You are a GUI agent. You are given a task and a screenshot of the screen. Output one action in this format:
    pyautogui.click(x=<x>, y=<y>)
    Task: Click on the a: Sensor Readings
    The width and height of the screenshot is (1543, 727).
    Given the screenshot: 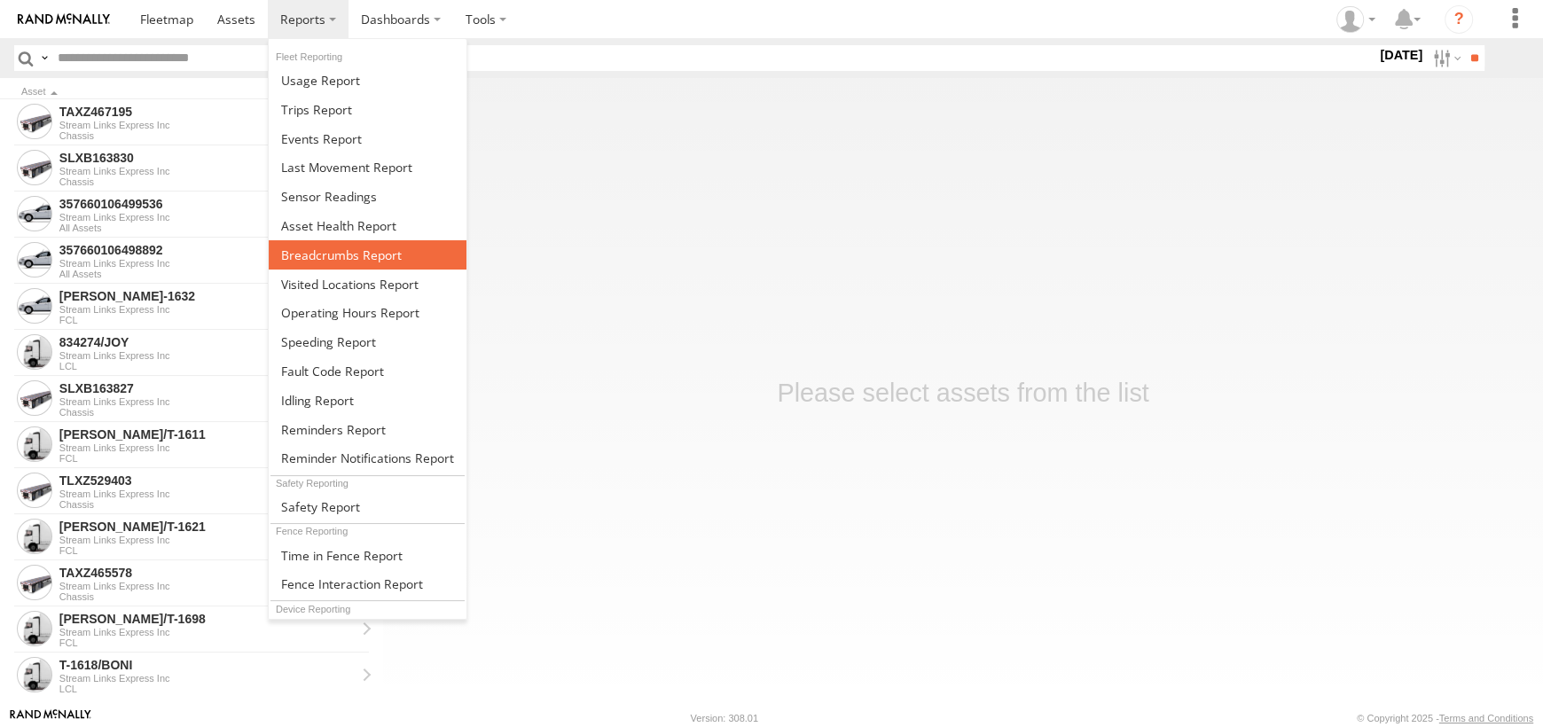 What is the action you would take?
    pyautogui.click(x=367, y=196)
    